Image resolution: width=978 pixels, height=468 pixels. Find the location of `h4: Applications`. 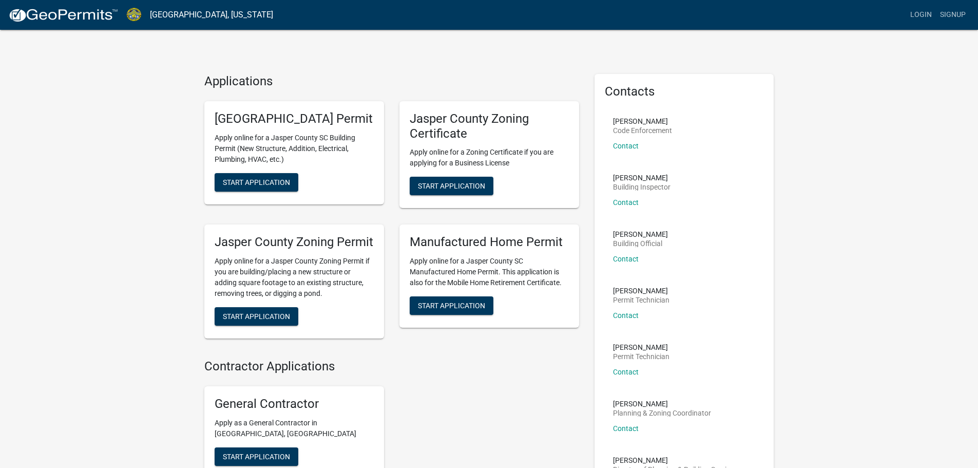

h4: Applications is located at coordinates (392, 81).